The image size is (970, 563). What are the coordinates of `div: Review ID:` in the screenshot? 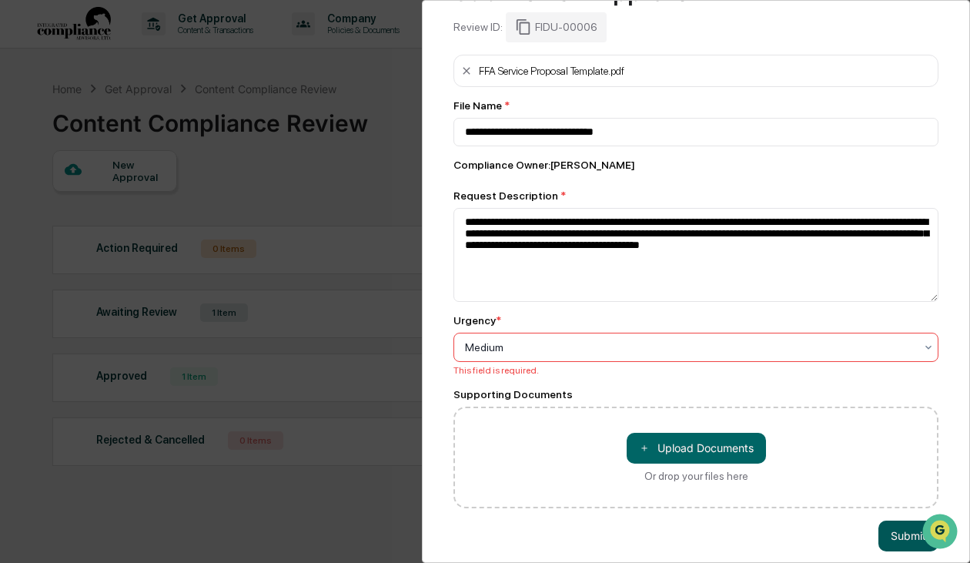 It's located at (478, 27).